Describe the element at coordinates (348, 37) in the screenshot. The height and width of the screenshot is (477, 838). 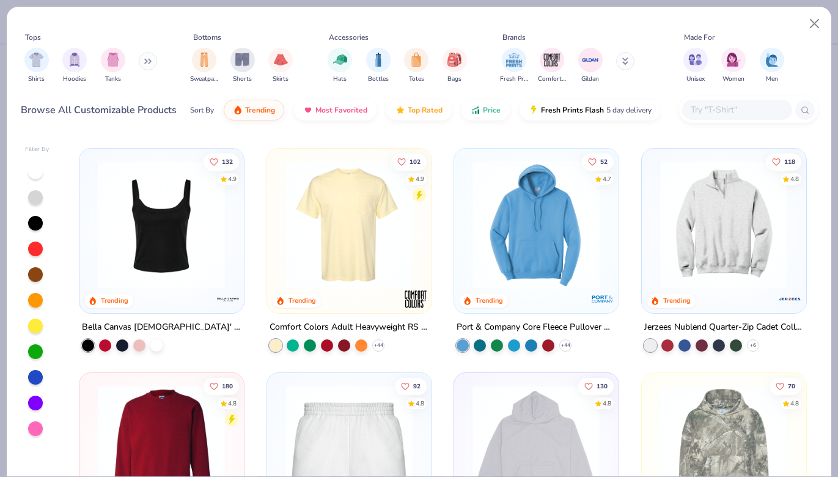
I see `div: Accessories` at that location.